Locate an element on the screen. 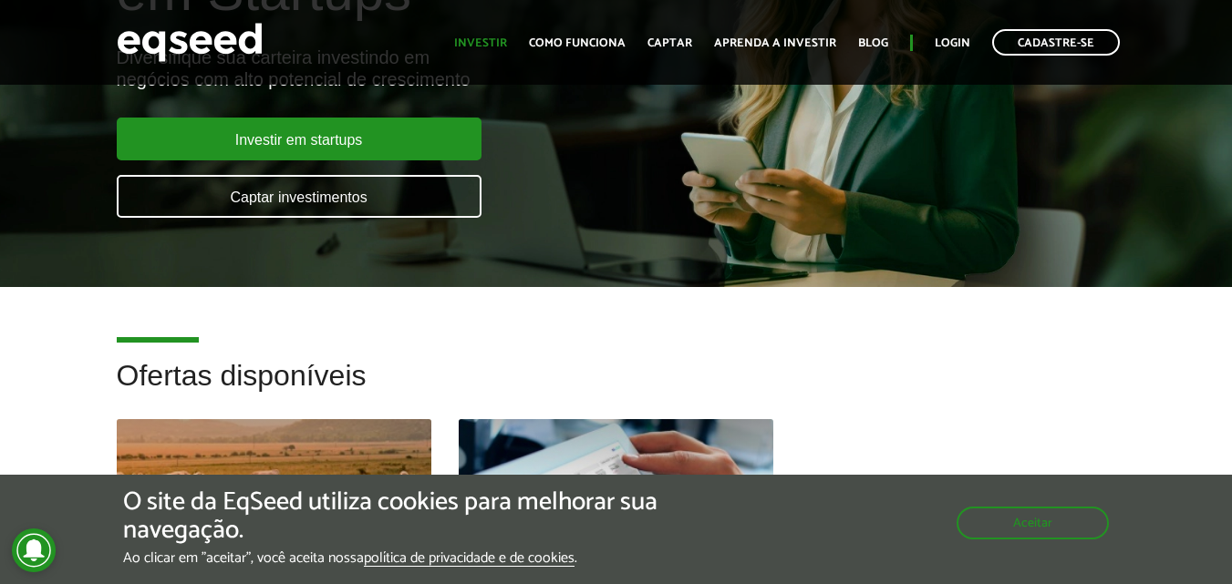 The height and width of the screenshot is (584, 1232). a: Investir is located at coordinates (480, 43).